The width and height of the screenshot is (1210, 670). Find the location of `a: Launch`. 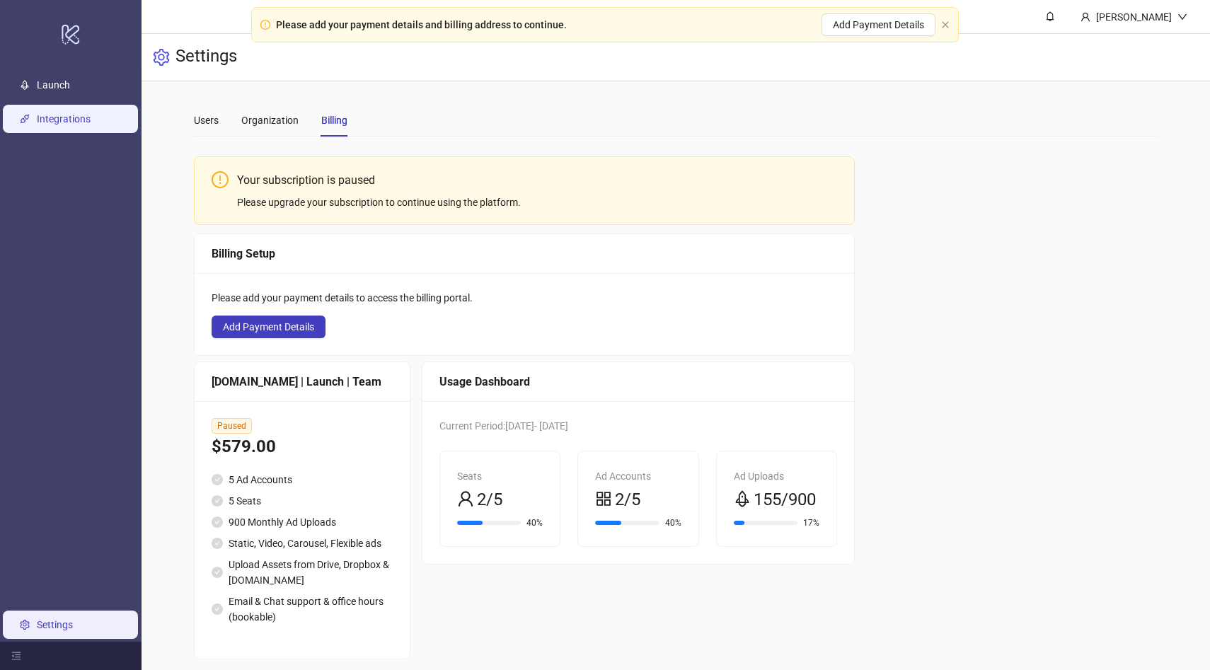

a: Launch is located at coordinates (53, 85).